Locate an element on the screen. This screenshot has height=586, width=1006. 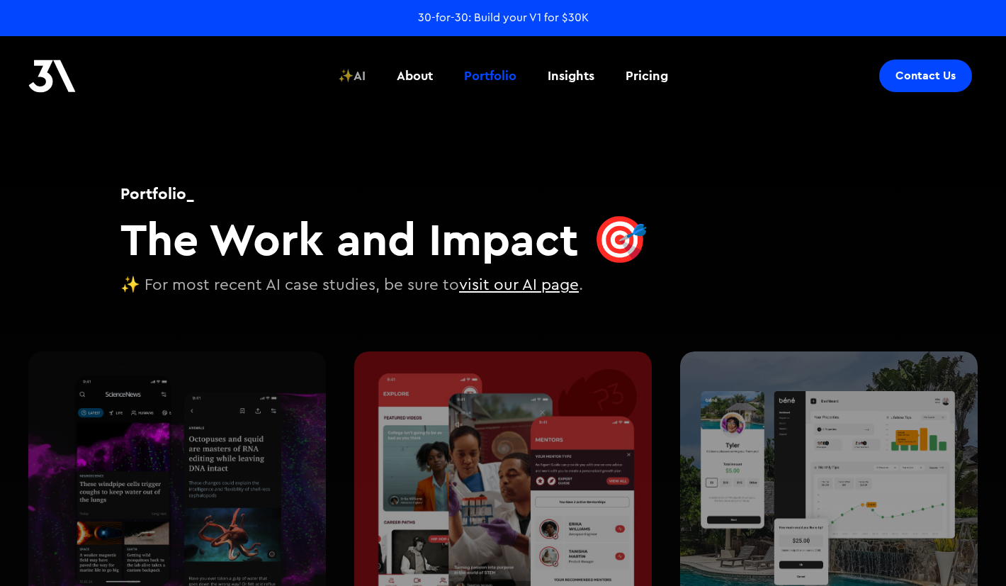
div: Contact Us is located at coordinates (925, 76).